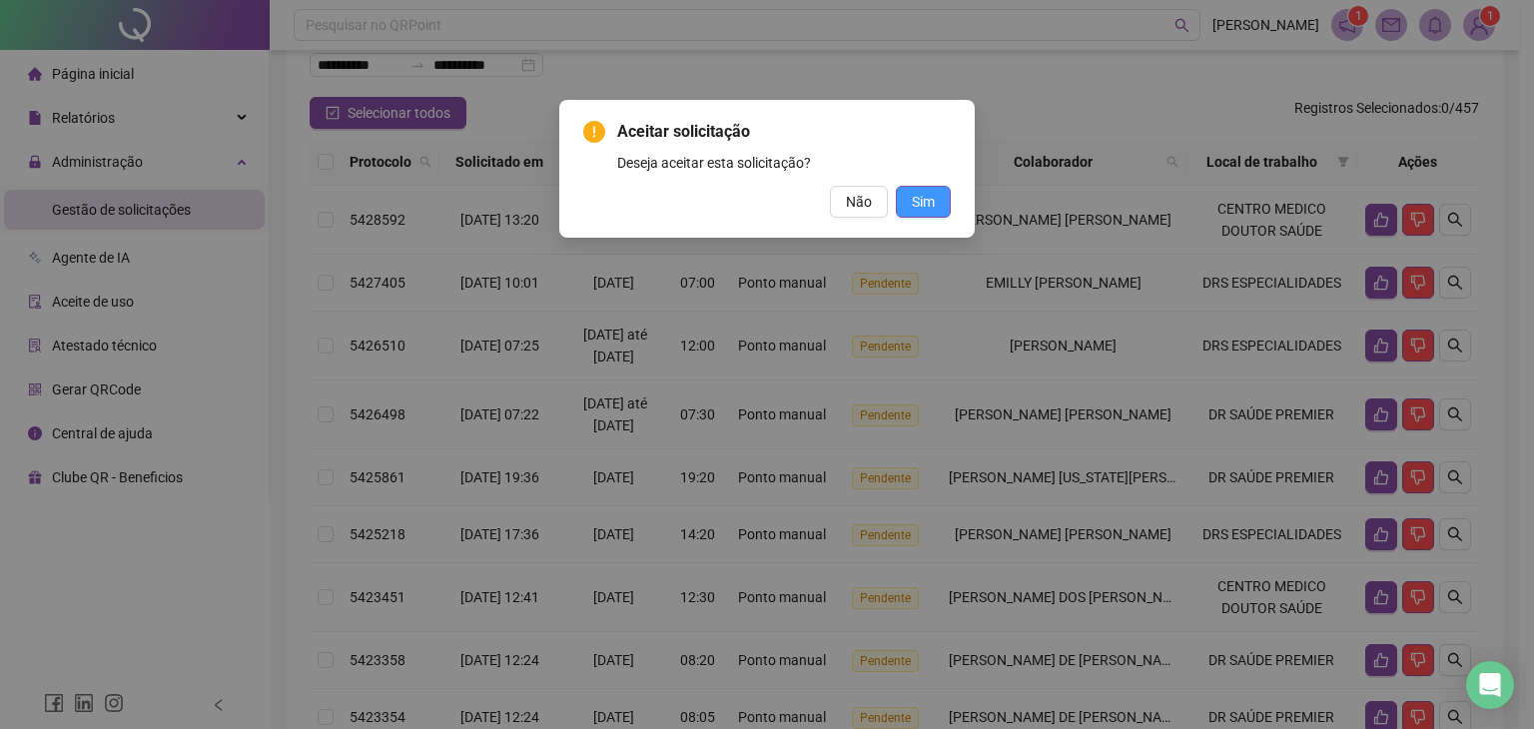 This screenshot has width=1534, height=729. I want to click on button: Sim, so click(923, 202).